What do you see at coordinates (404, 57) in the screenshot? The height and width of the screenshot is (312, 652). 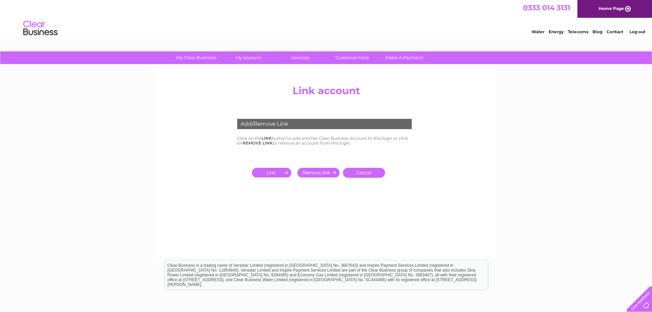 I see `a: Make A Payment` at bounding box center [404, 57].